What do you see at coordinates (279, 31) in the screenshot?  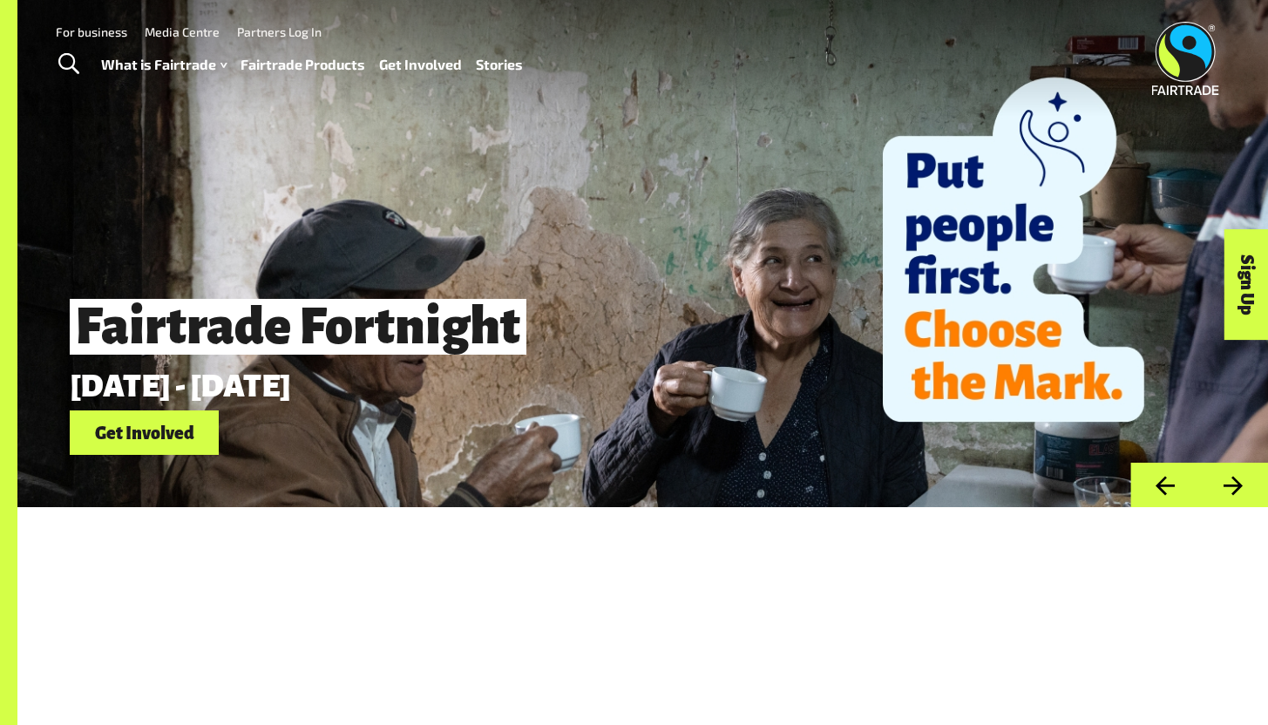 I see `a: Partners Log In` at bounding box center [279, 31].